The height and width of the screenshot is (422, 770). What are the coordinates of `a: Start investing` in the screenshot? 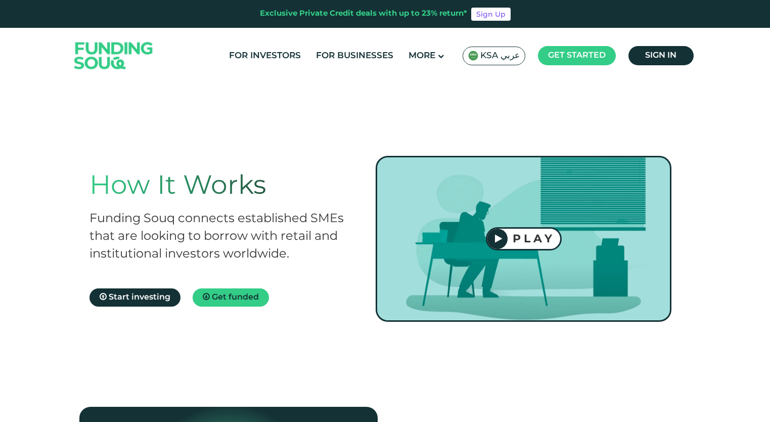 It's located at (135, 297).